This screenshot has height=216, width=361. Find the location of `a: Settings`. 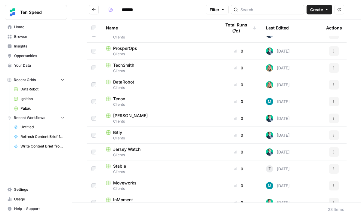

a: Settings is located at coordinates (36, 190).